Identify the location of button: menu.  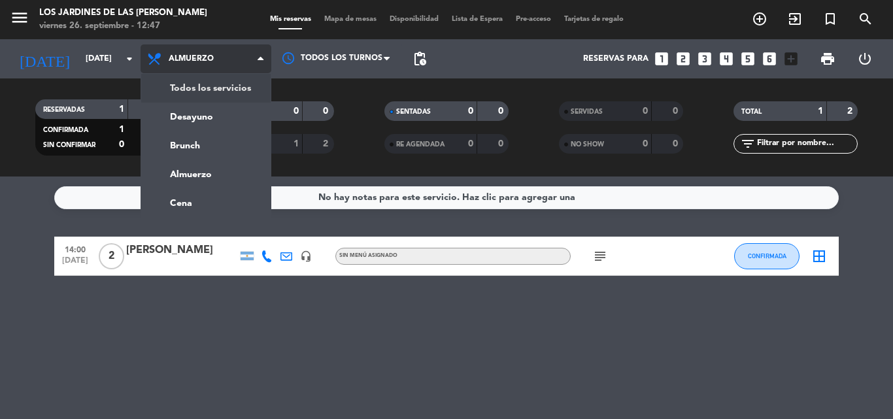
(20, 20).